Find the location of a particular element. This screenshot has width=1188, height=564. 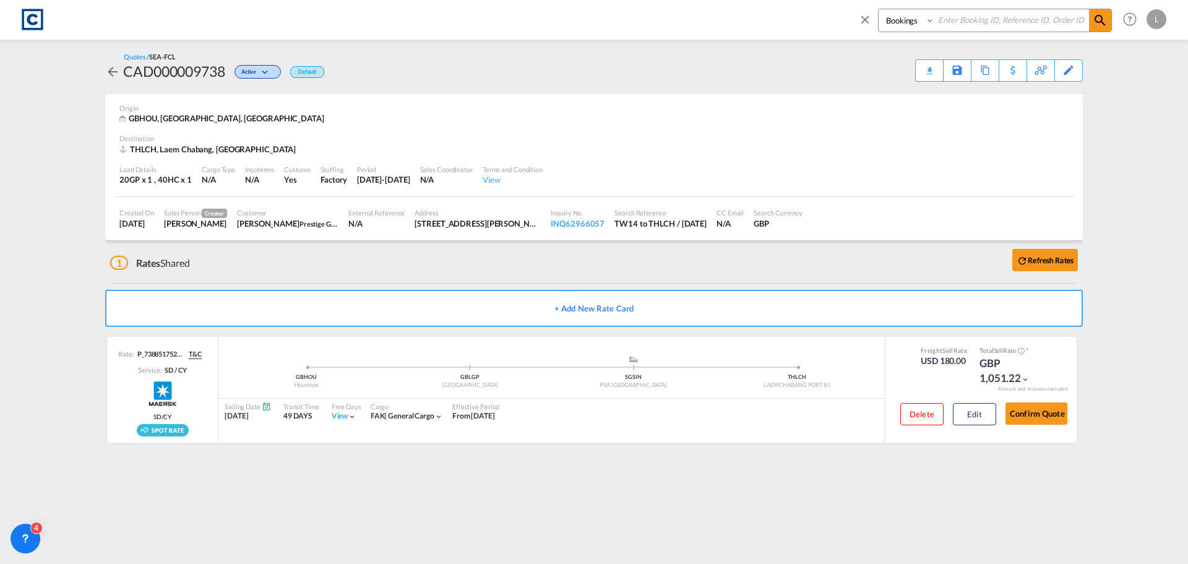

button: Edit is located at coordinates (974, 414).